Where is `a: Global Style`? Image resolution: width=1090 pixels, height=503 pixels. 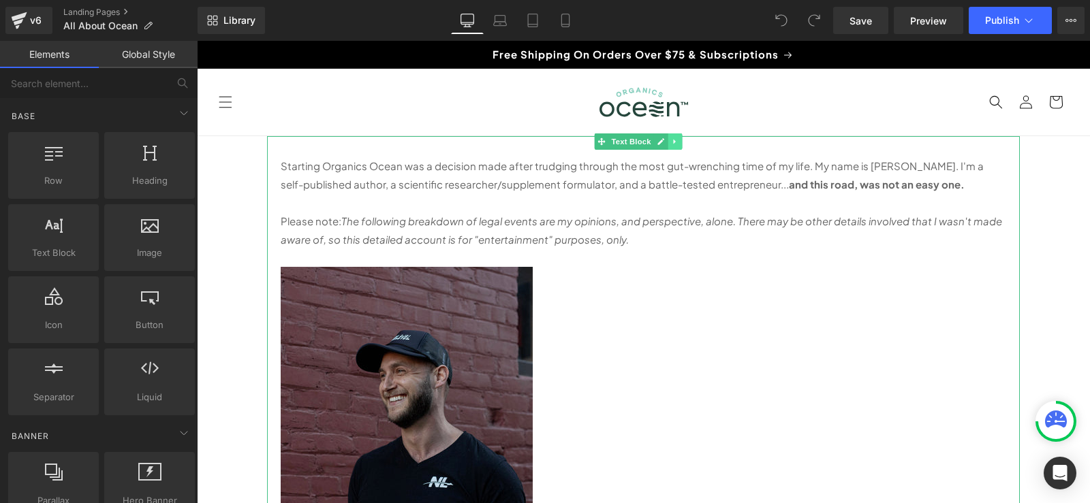 a: Global Style is located at coordinates (148, 54).